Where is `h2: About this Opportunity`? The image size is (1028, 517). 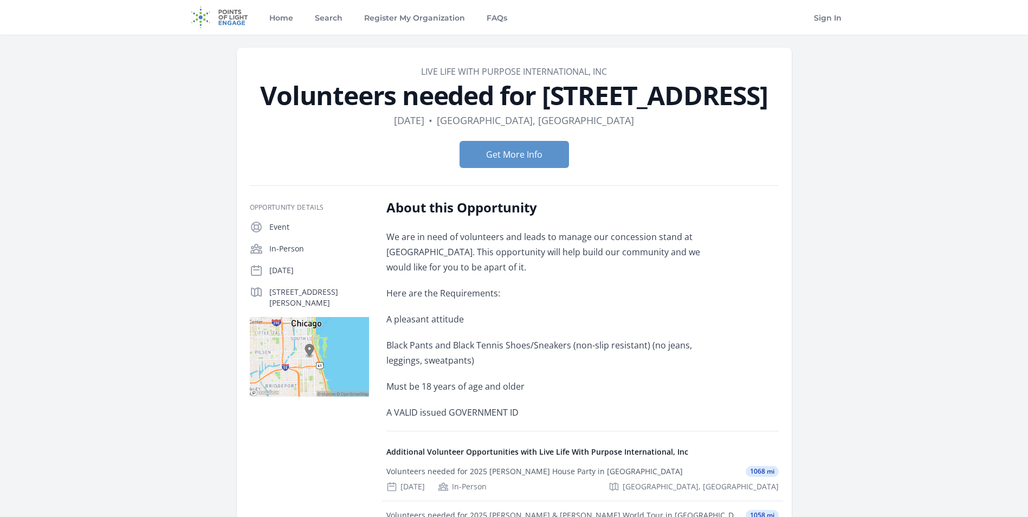
h2: About this Opportunity is located at coordinates (545, 208).